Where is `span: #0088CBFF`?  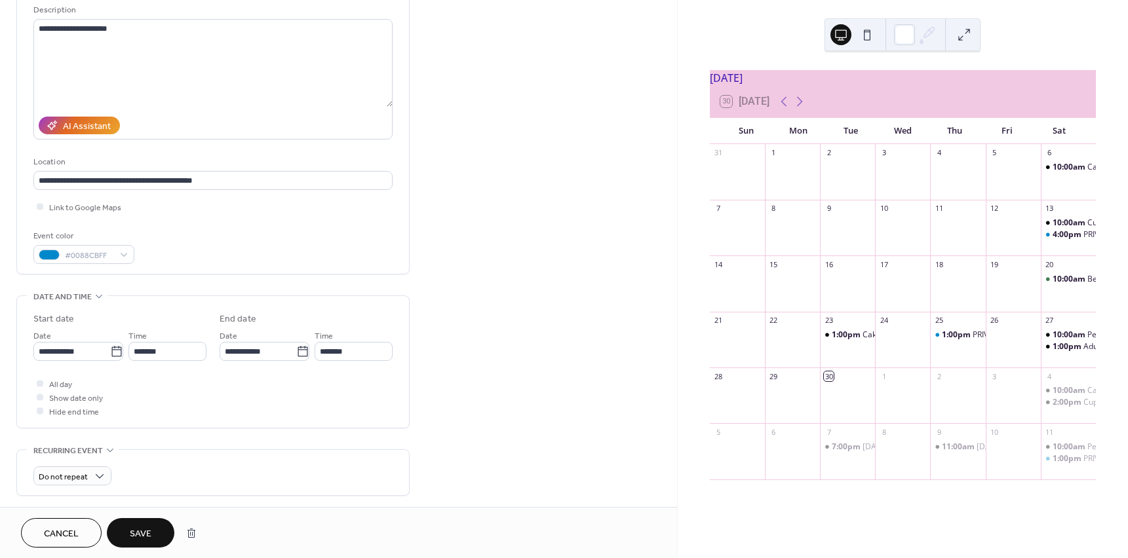
span: #0088CBFF is located at coordinates (89, 256).